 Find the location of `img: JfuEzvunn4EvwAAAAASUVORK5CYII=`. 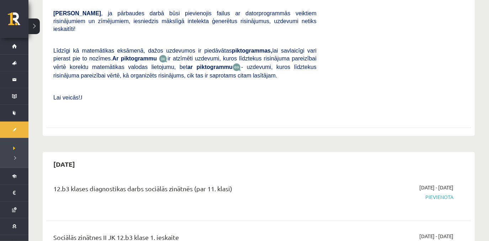

img: JfuEzvunn4EvwAAAAASUVORK5CYII= is located at coordinates (163, 59).